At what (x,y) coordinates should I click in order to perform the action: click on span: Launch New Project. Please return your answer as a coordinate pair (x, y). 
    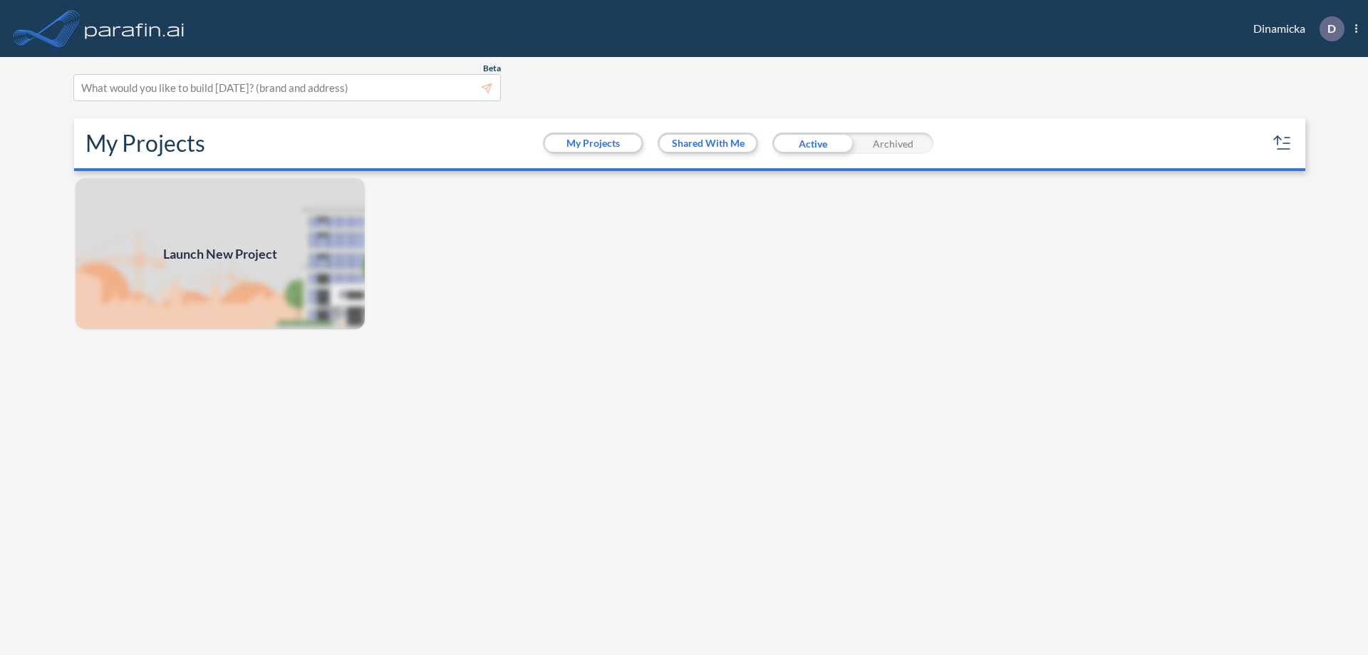
    Looking at the image, I should click on (220, 254).